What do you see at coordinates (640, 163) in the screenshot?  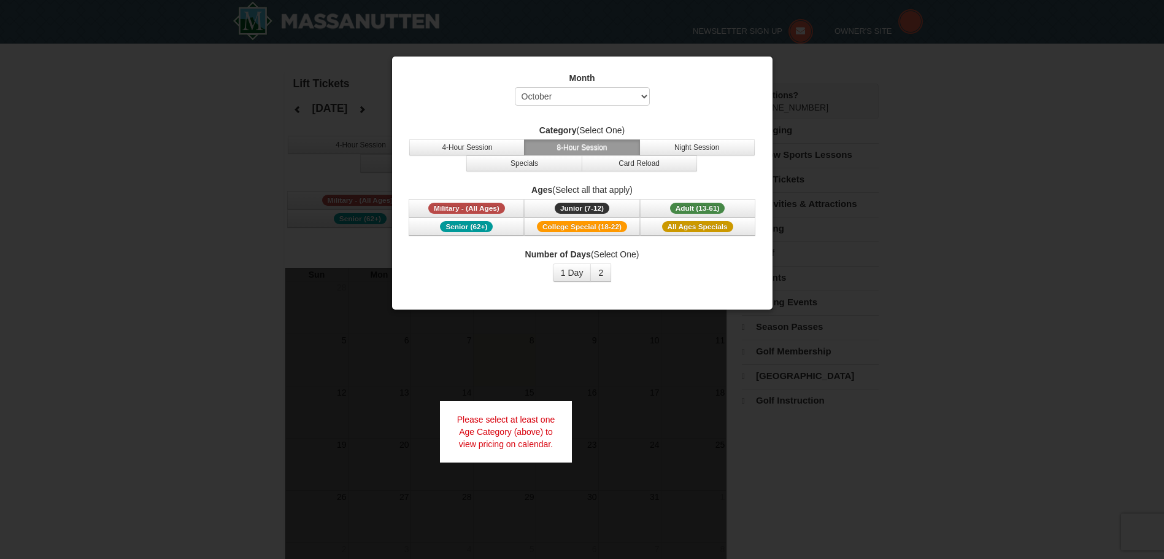 I see `button: Card Reload` at bounding box center [640, 163].